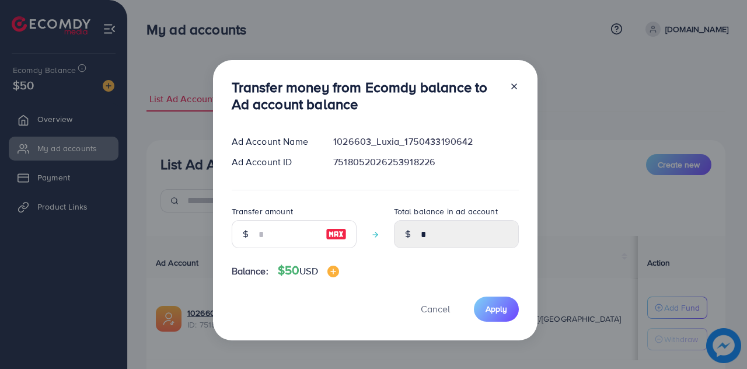 The image size is (747, 369). What do you see at coordinates (446, 211) in the screenshot?
I see `label: Total balance in ad account` at bounding box center [446, 211].